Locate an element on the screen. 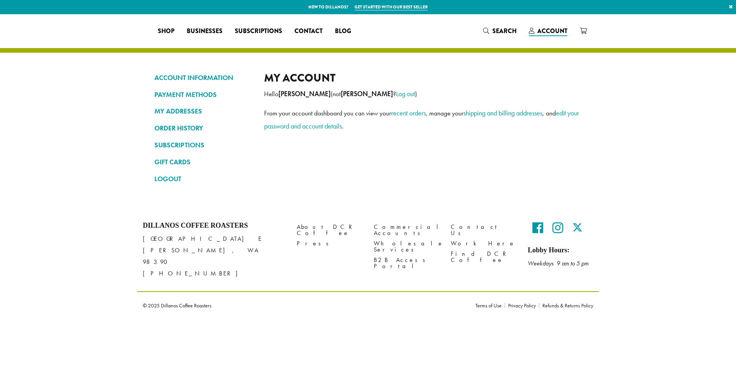 Image resolution: width=736 pixels, height=367 pixels. p: From your account dashboard you can view your , manage your , and . is located at coordinates (423, 120).